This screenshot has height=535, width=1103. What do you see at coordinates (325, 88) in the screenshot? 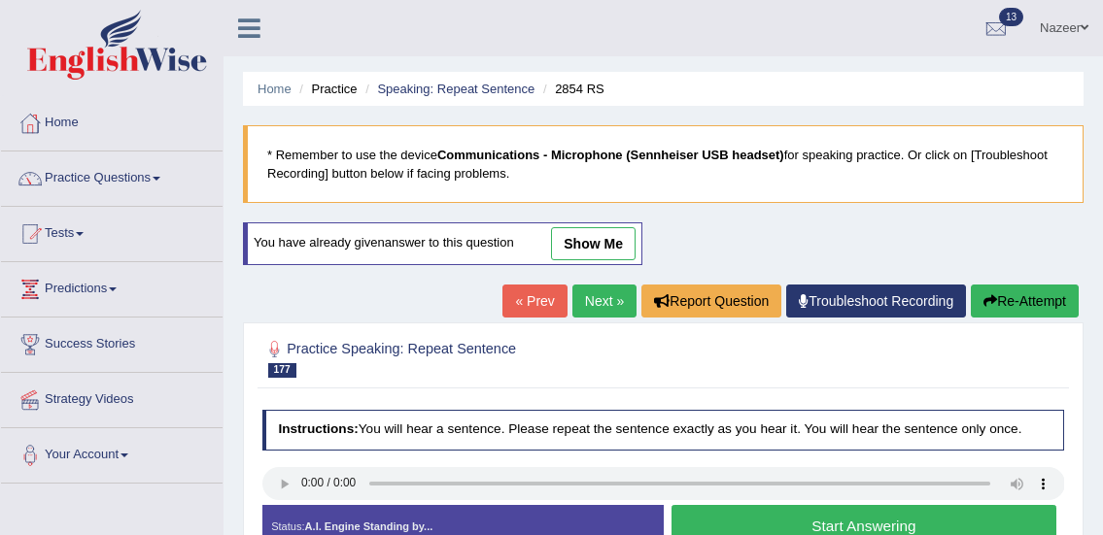
I see `li: Practice` at bounding box center [325, 88].